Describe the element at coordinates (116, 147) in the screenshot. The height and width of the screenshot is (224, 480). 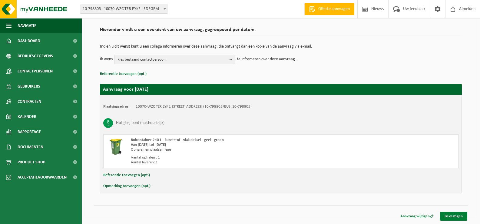
I see `img: WB-0240-HPE-GN-50.png` at that location.